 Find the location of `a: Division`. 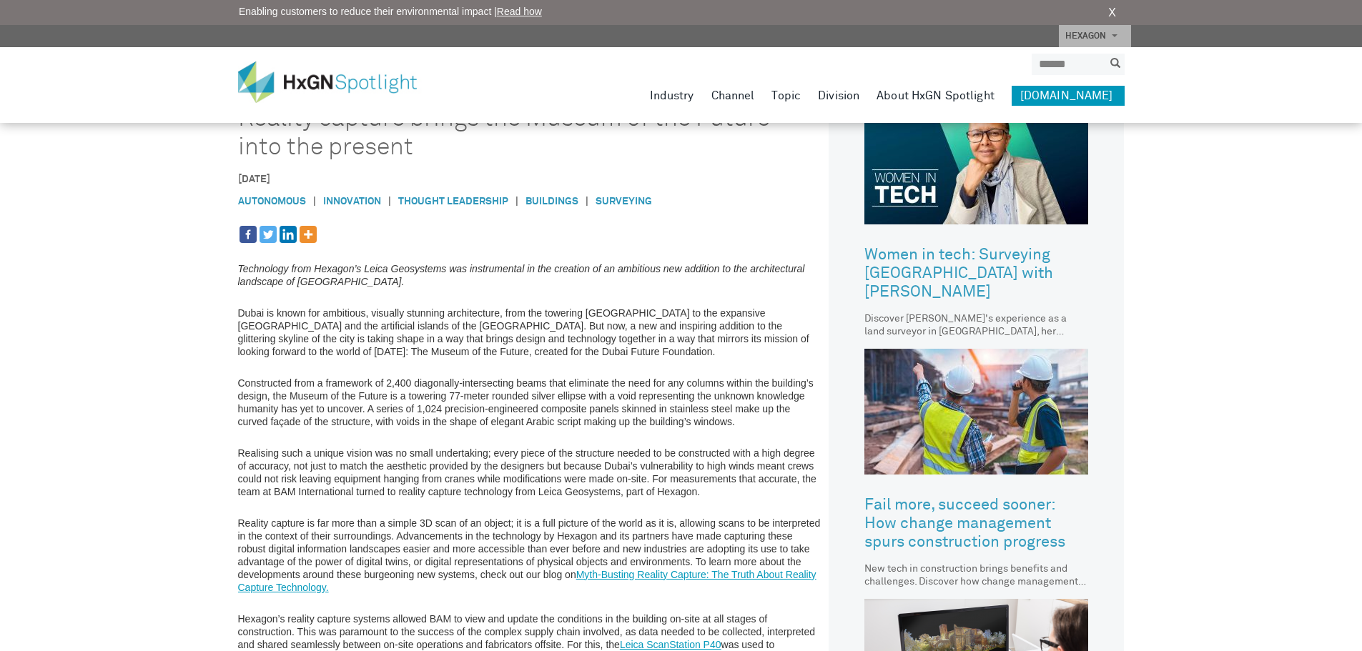

a: Division is located at coordinates (838, 96).